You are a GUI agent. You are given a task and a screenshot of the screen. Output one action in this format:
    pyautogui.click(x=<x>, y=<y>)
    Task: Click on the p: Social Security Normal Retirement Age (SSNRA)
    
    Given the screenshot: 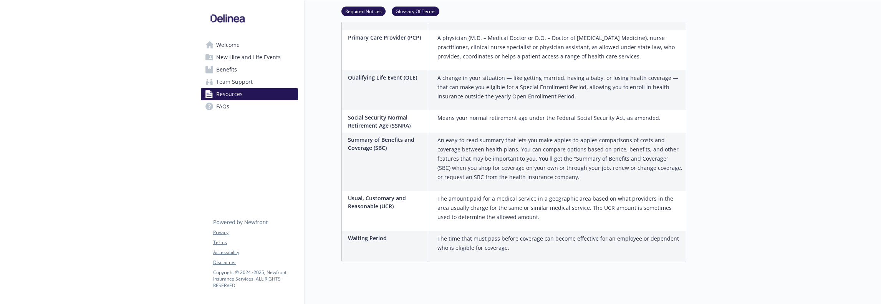 What is the action you would take?
    pyautogui.click(x=386, y=121)
    